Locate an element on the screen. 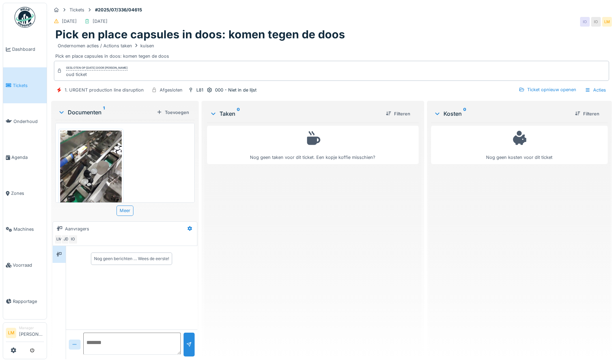 The width and height of the screenshot is (616, 362). a: Rapportage is located at coordinates (25, 302).